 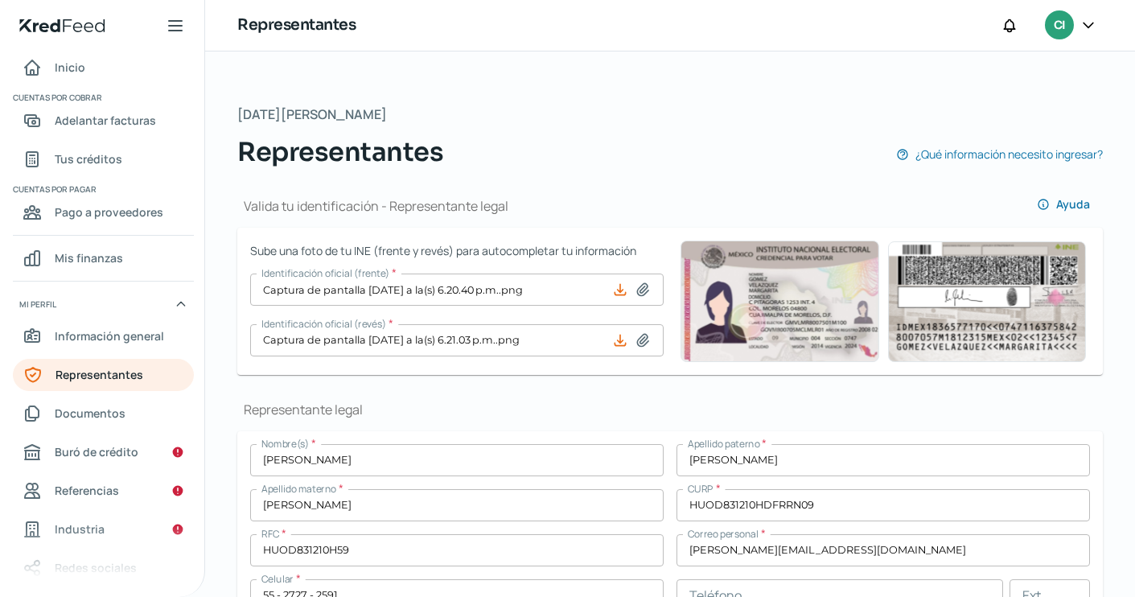 What do you see at coordinates (670, 409) in the screenshot?
I see `h1: Representante legal` at bounding box center [670, 409].